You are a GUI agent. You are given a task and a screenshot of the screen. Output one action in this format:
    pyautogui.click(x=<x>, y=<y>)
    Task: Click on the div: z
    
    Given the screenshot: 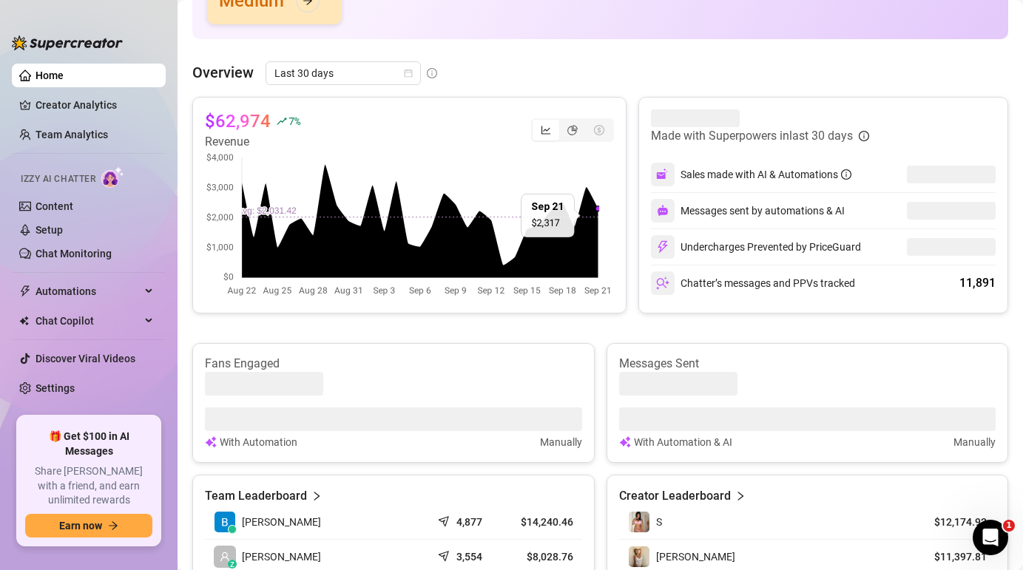 What is the action you would take?
    pyautogui.click(x=232, y=564)
    